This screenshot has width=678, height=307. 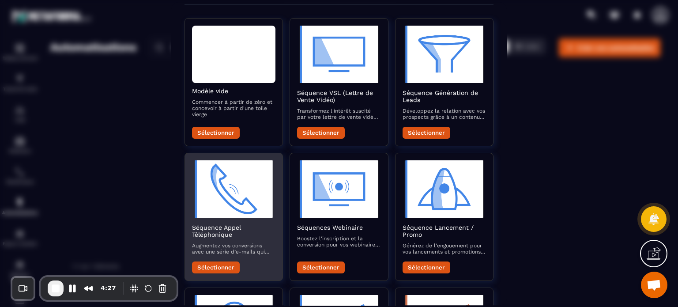 What do you see at coordinates (234, 249) in the screenshot?
I see `p: Augmentez vos conversions avec une série d’e-mails qui préparent et suivent vos appels commerciaux` at bounding box center [234, 249].